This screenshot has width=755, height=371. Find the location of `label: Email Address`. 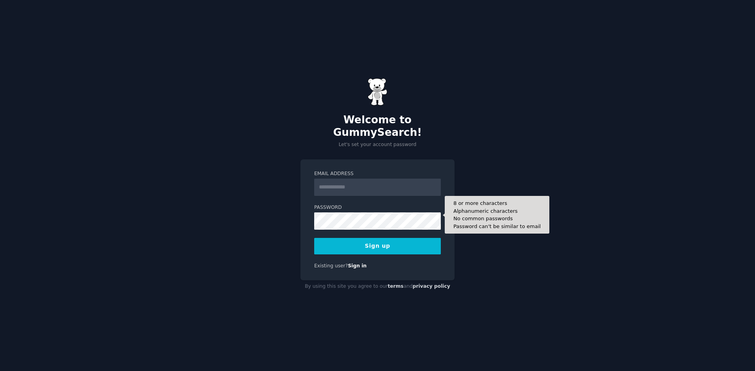

label: Email Address is located at coordinates (377, 174).